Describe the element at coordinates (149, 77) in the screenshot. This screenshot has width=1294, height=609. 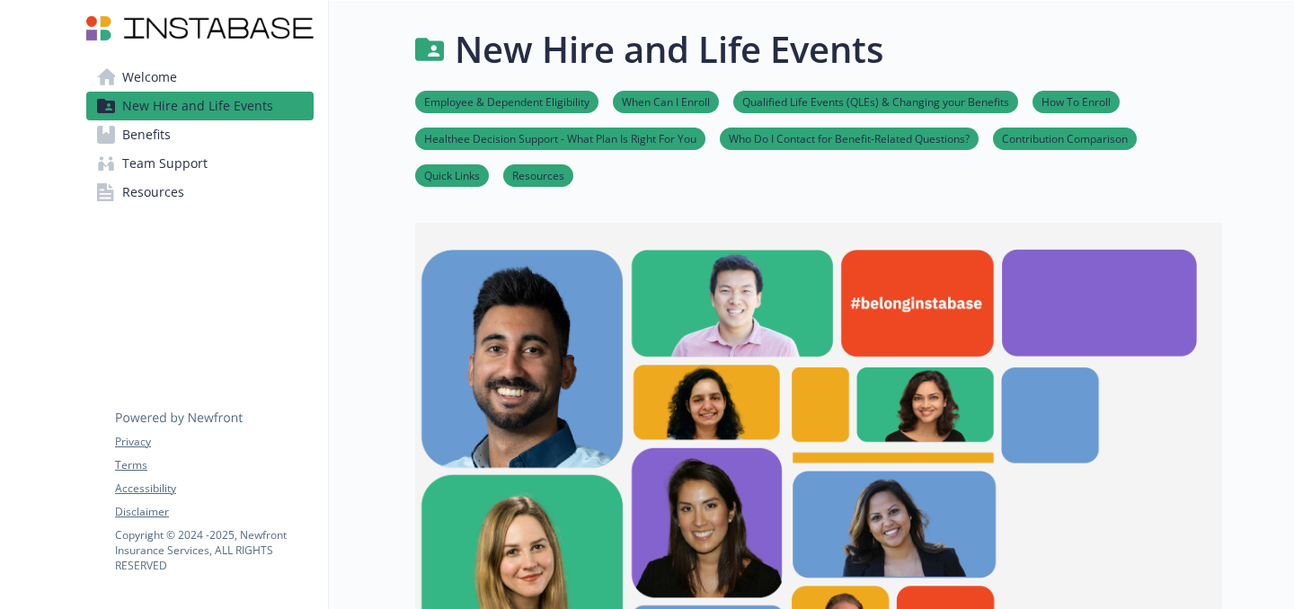
I see `span: Welcome` at that location.